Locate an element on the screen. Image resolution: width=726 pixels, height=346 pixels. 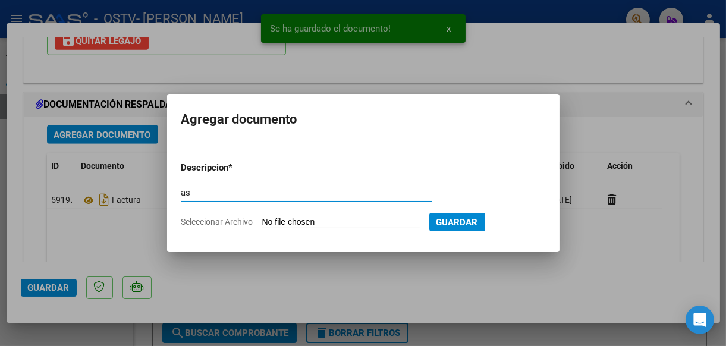
span: Seleccionar Archivo is located at coordinates (217, 222).